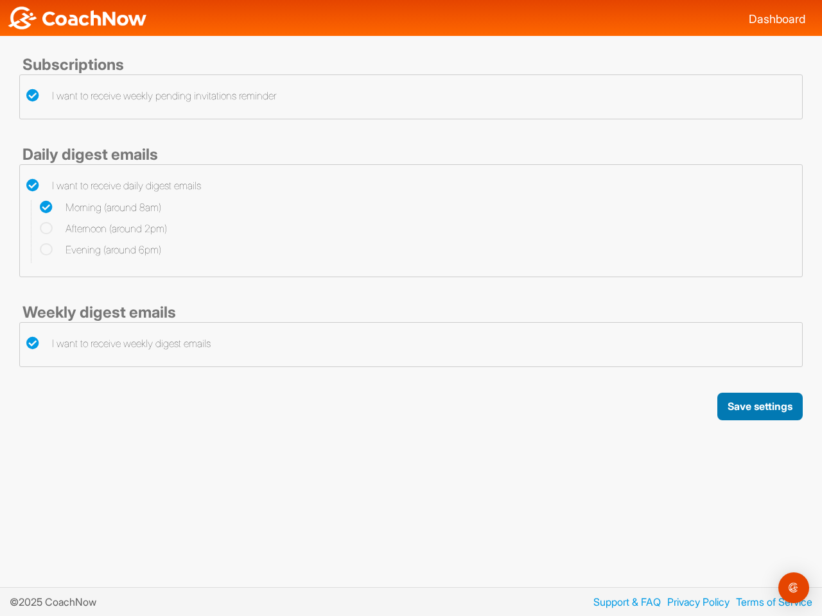  Describe the element at coordinates (100, 207) in the screenshot. I see `label: Morning (around 8am)` at that location.